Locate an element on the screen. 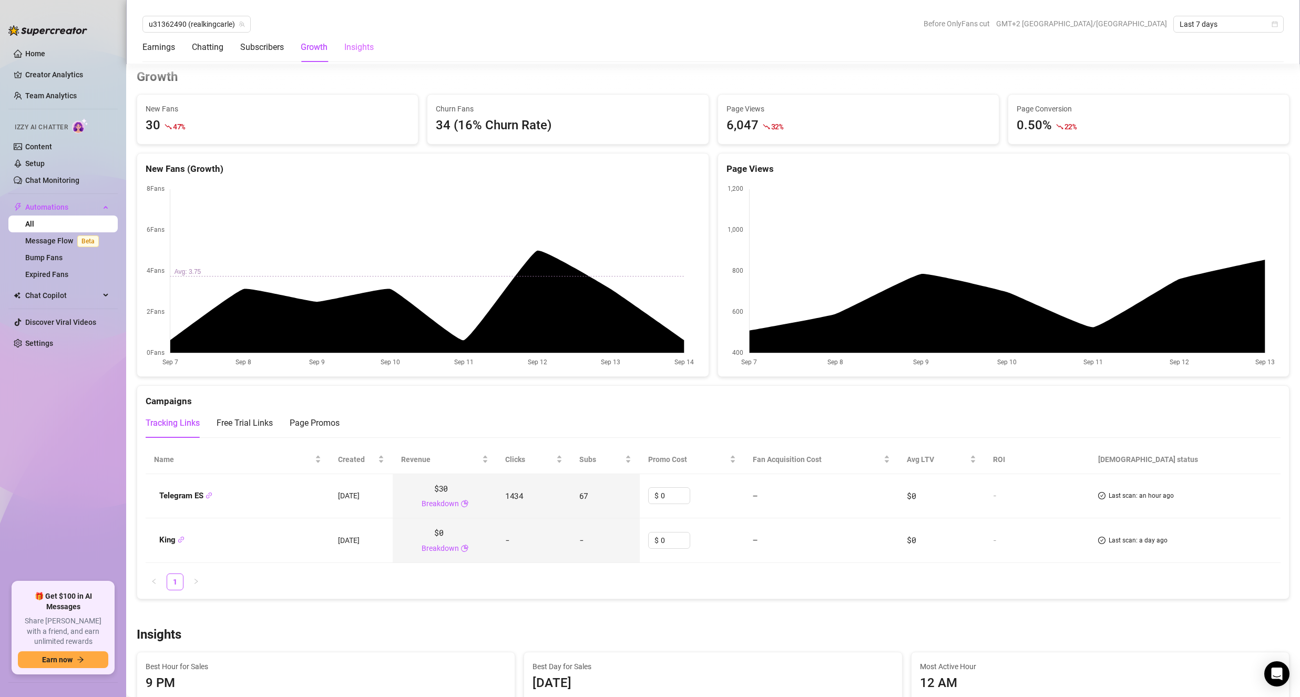 Image resolution: width=1300 pixels, height=697 pixels. div: Open Intercom Messenger is located at coordinates (1277, 674).